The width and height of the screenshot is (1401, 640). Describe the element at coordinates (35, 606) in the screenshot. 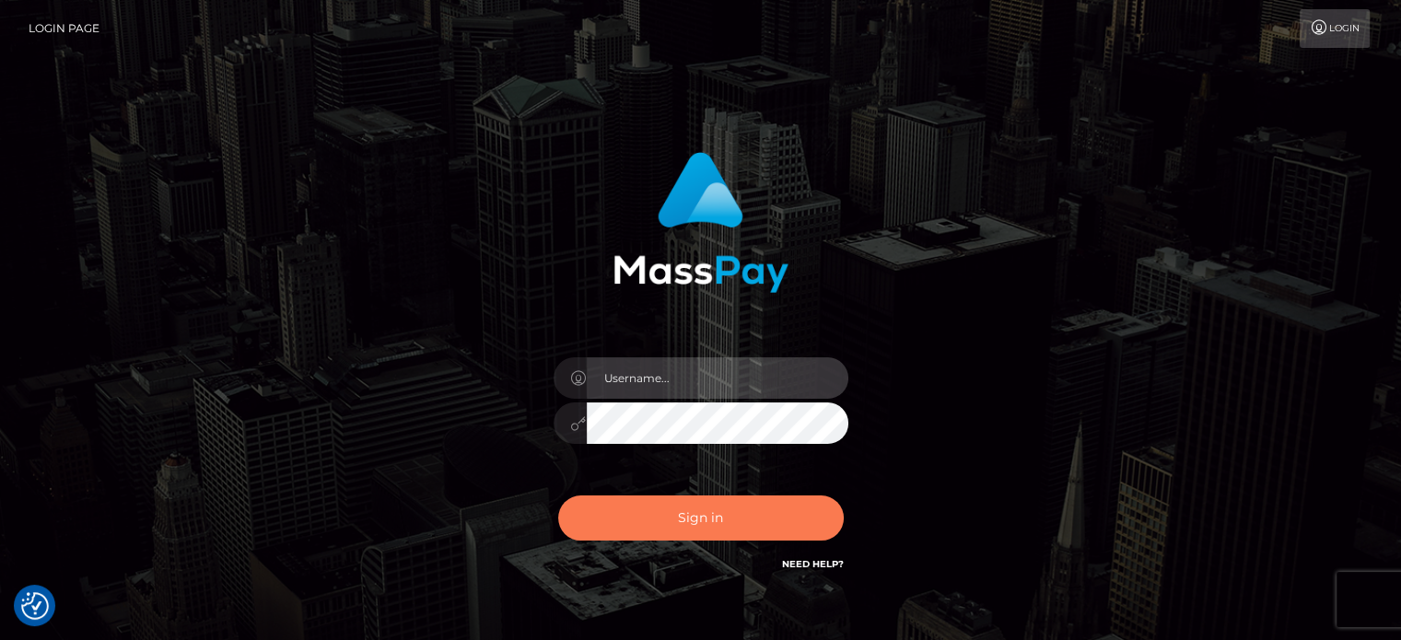

I see `img: Revisit consent button` at that location.